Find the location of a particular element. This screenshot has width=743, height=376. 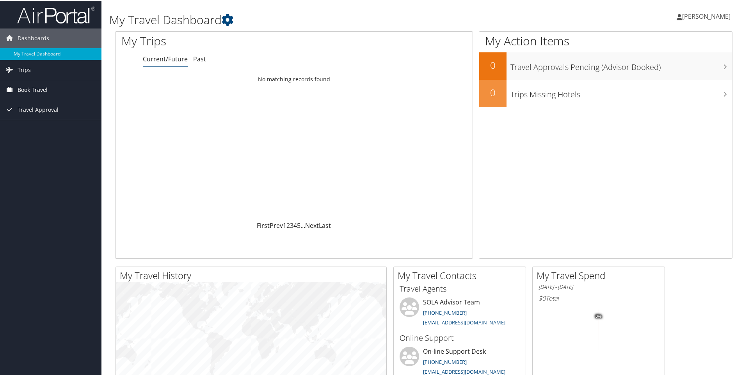

h3: Trips Missing Hotels is located at coordinates (622, 92).